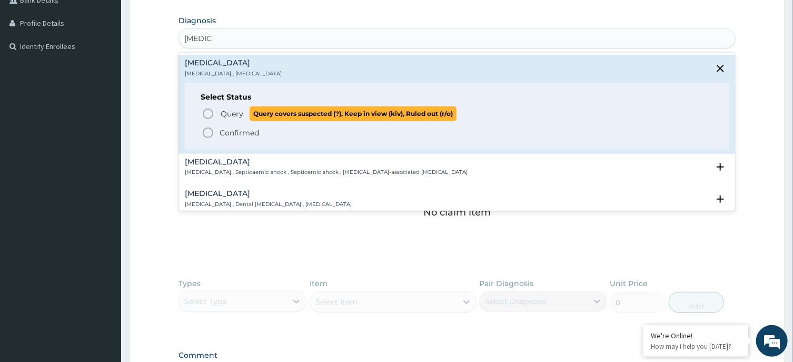 The height and width of the screenshot is (362, 793). What do you see at coordinates (457, 355) in the screenshot?
I see `label: Comment` at bounding box center [457, 355].